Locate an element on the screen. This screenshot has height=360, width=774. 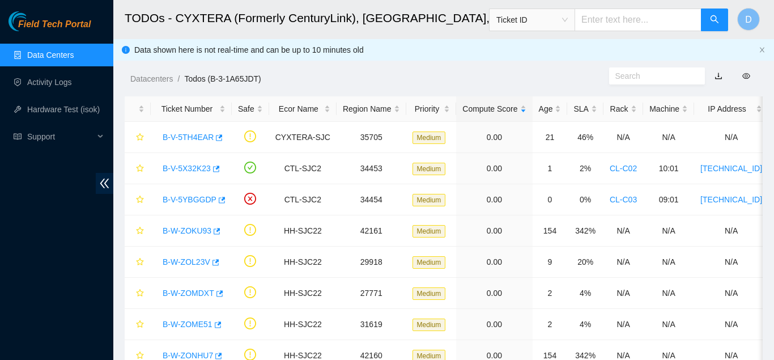
td: 35705 is located at coordinates (371, 137).